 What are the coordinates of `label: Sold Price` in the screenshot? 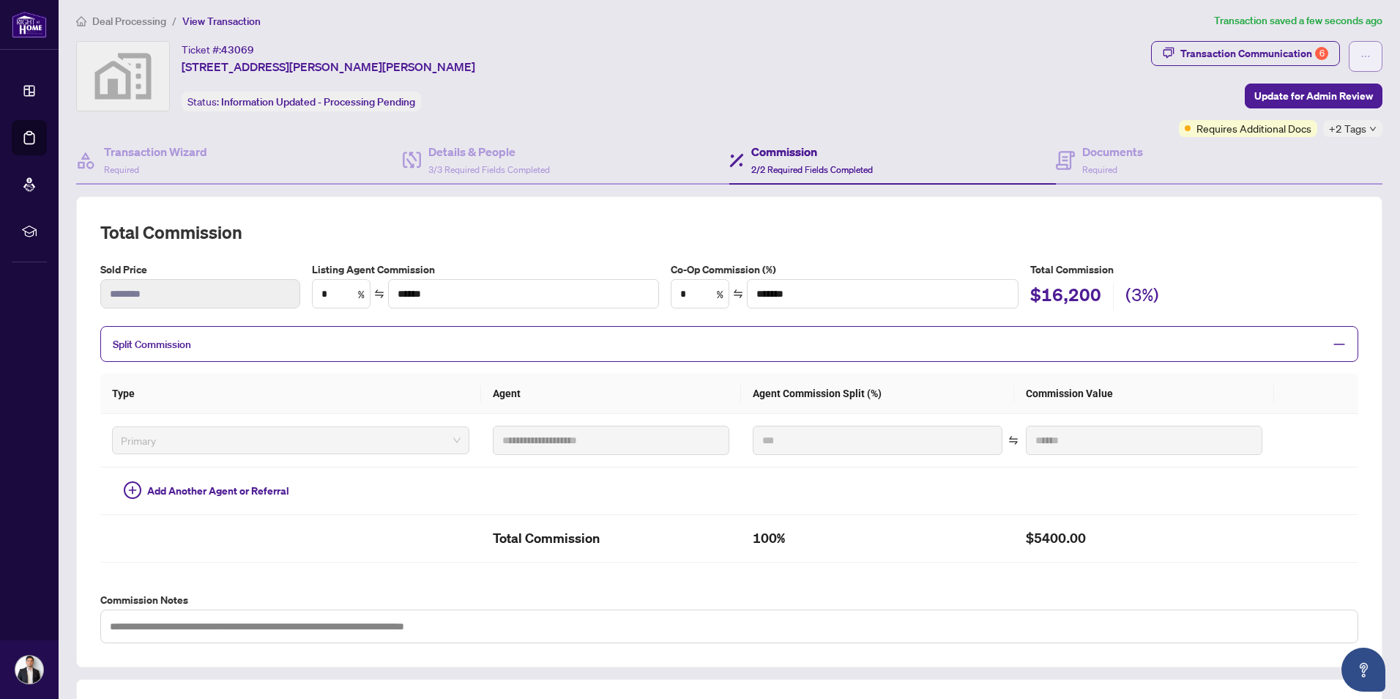 It's located at (200, 269).